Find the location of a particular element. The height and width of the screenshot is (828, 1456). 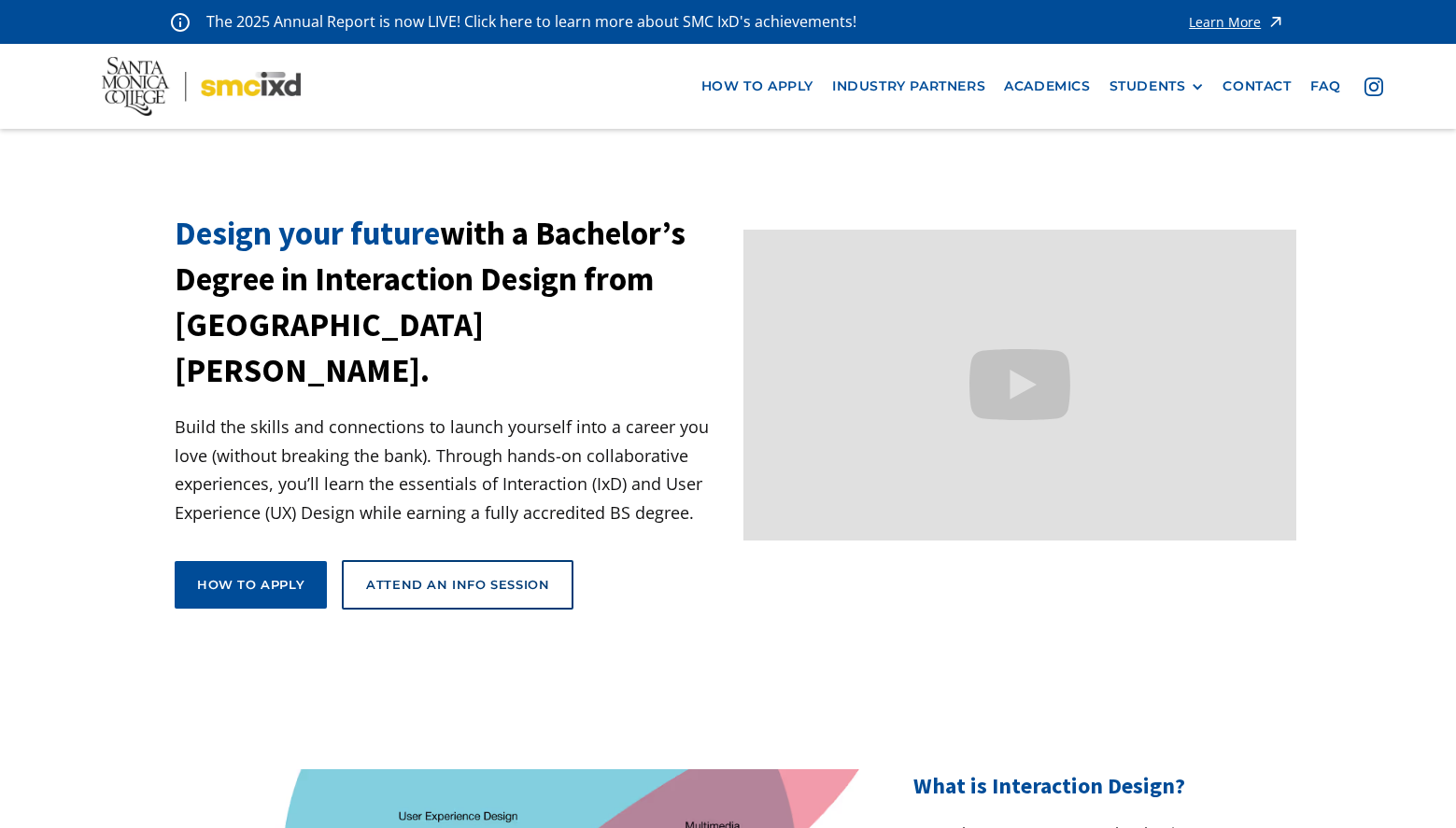

a: How to apply is located at coordinates (251, 585).